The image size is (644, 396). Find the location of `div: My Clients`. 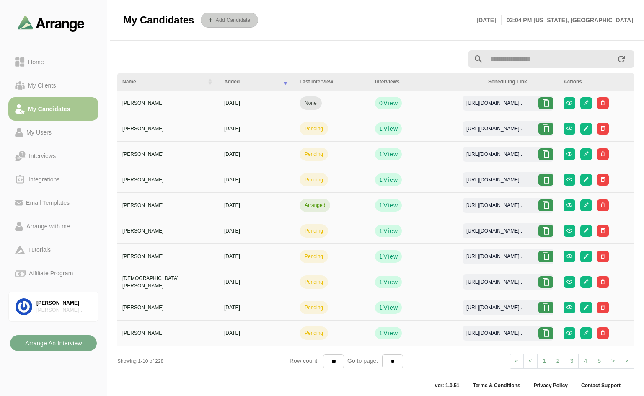

div: My Clients is located at coordinates (42, 86).